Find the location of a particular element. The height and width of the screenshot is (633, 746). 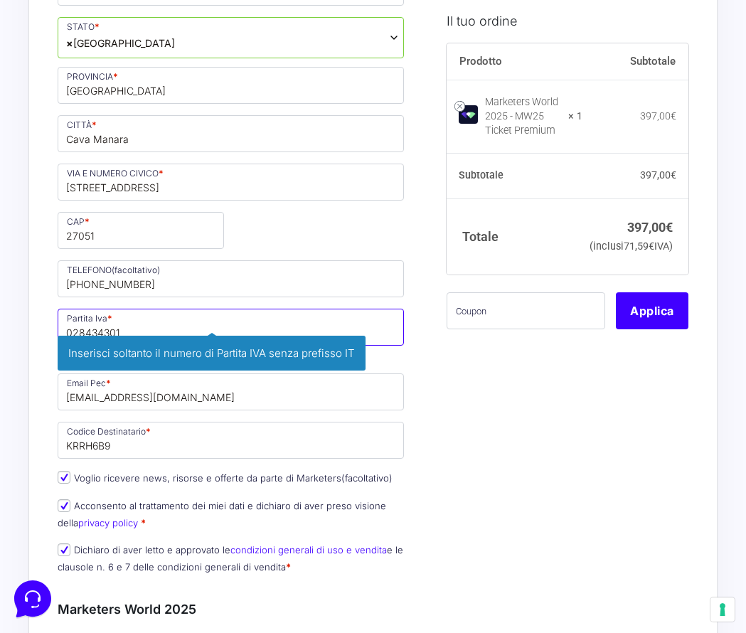

div: Marketers World 2025 - MW25 Ticket Premium is located at coordinates (522, 116).